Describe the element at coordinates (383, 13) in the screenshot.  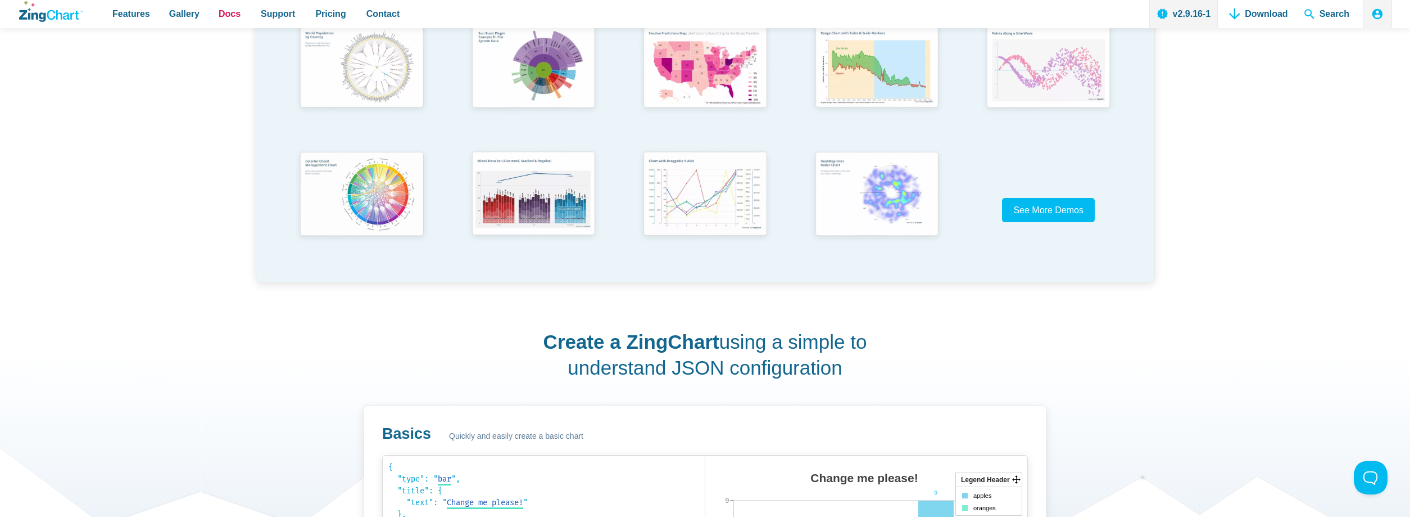
I see `span: Contact` at that location.